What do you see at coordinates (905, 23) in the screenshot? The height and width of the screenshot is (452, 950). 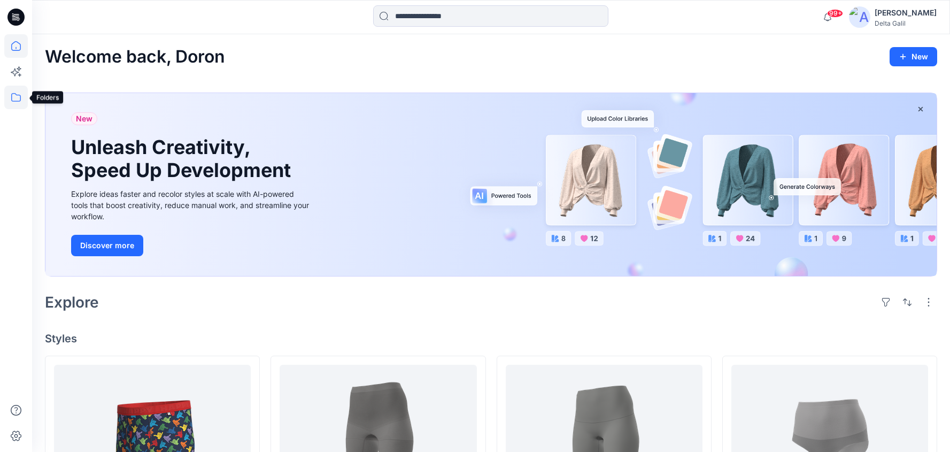 I see `div: Delta Galil` at bounding box center [905, 23].